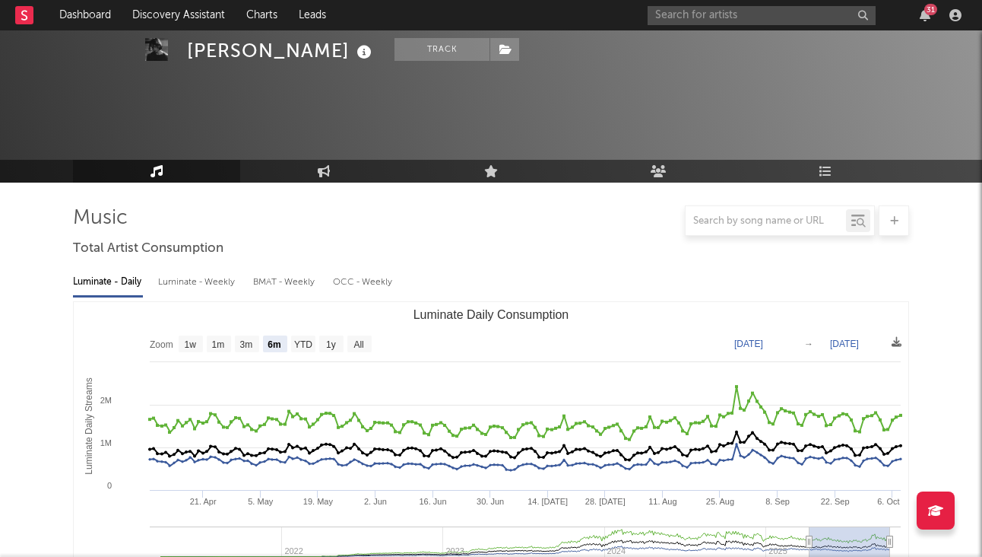 The height and width of the screenshot is (557, 982). I want to click on div: Luminate - Daily, so click(108, 282).